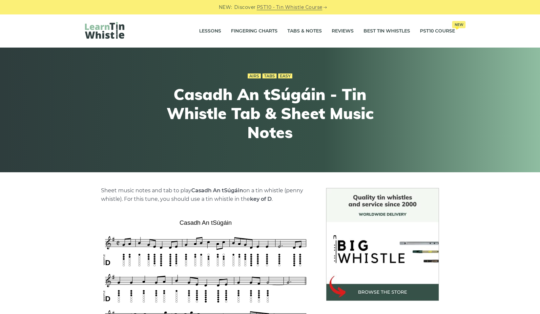  I want to click on p: Sheet music notes and tab to play on a tin whistle (penny whistle). For this tune, you should use..., so click(206, 195).